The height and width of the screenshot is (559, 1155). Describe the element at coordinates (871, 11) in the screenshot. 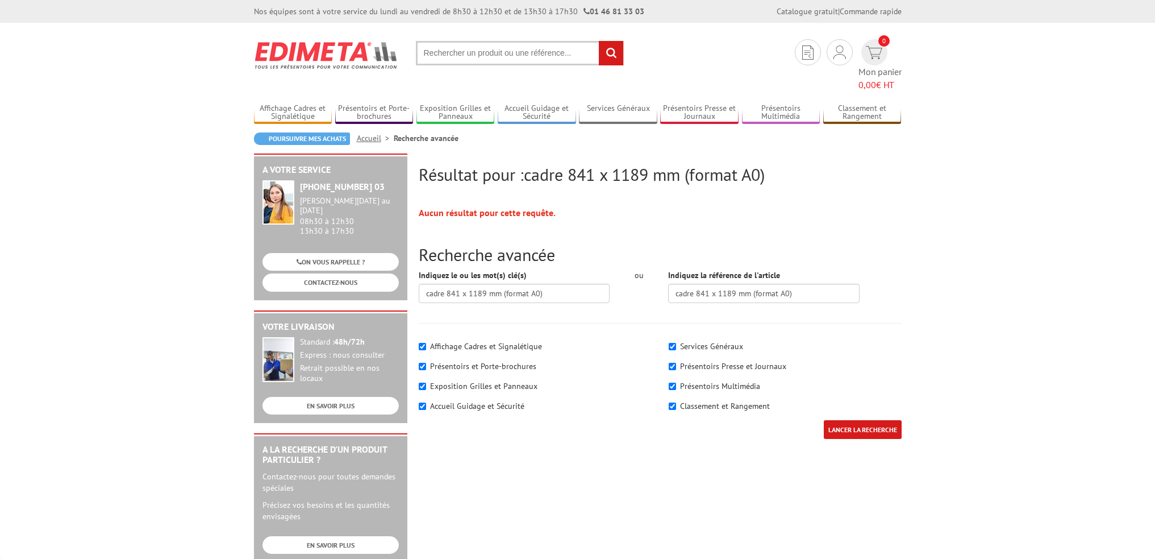

I see `a: Commande rapide` at that location.